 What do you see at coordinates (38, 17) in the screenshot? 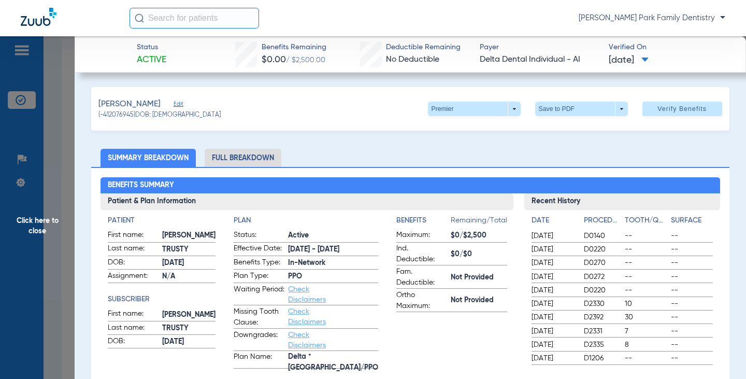
I see `img: Zuub Logo` at bounding box center [38, 17].